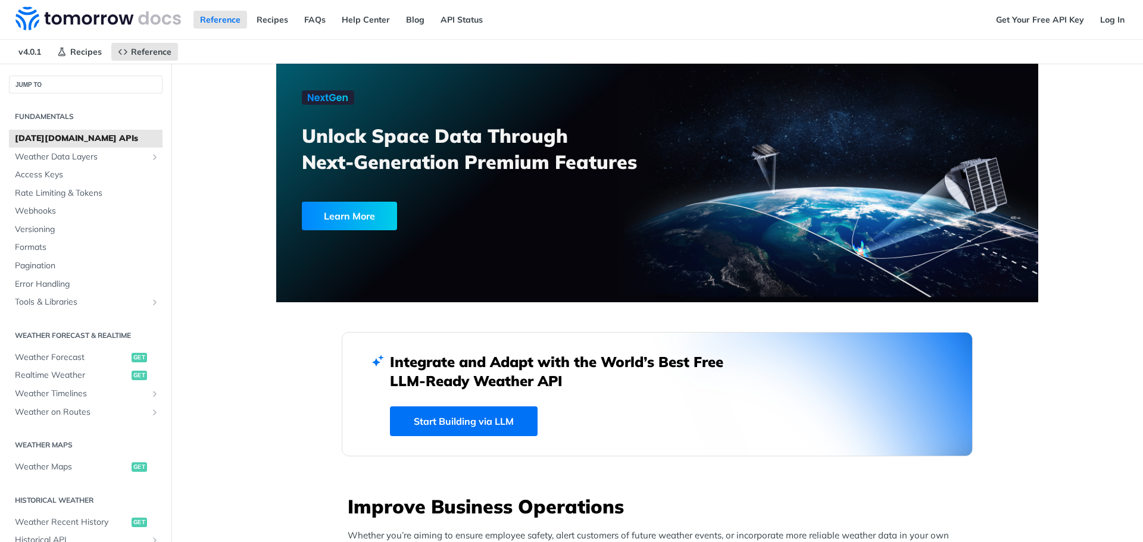 The width and height of the screenshot is (1143, 542). I want to click on span: Access Keys, so click(87, 175).